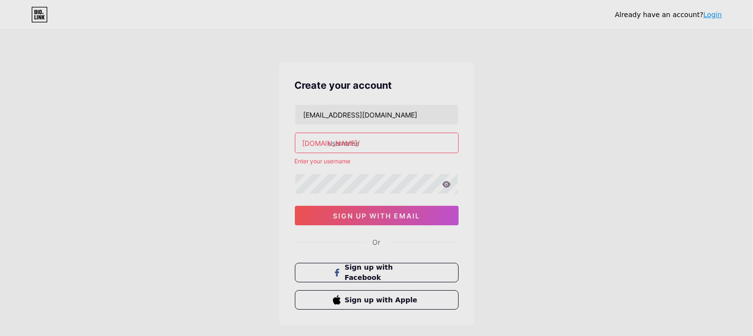 The image size is (753, 336). Describe the element at coordinates (668, 15) in the screenshot. I see `div: Already have an account?` at that location.